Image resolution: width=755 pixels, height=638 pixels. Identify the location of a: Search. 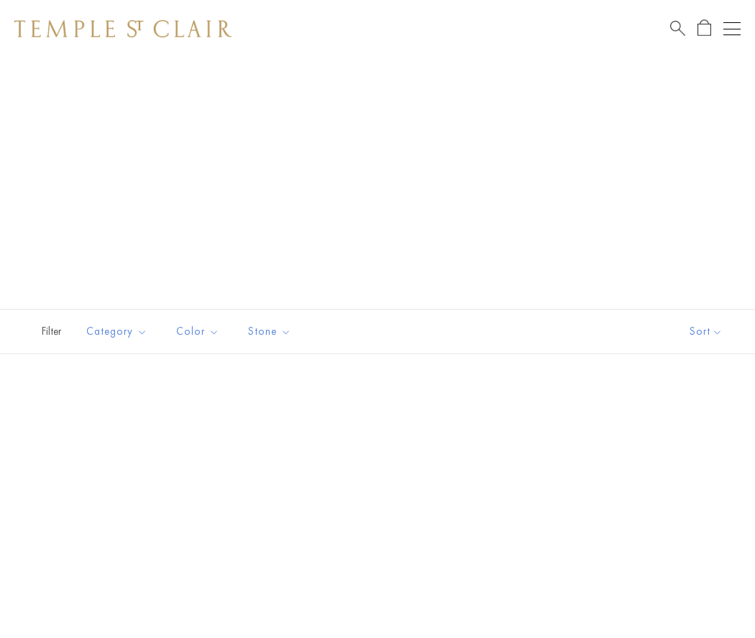
(677, 28).